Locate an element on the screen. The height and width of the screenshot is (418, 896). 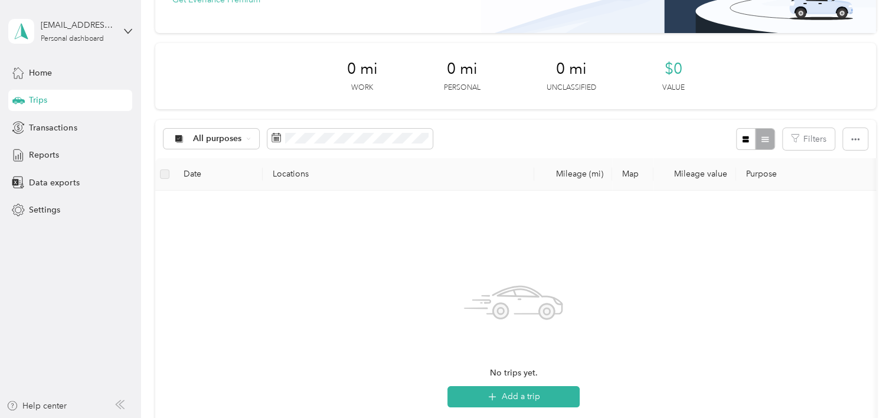
p: Personal is located at coordinates (461, 88).